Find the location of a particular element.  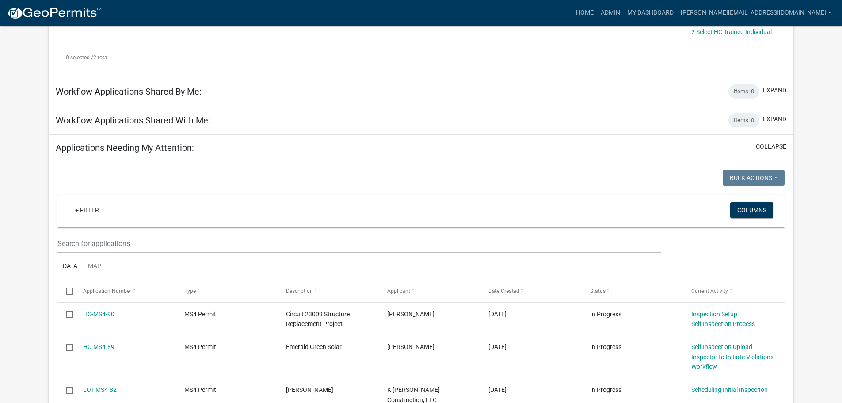

a: Self Inspection Upload is located at coordinates (722, 346).